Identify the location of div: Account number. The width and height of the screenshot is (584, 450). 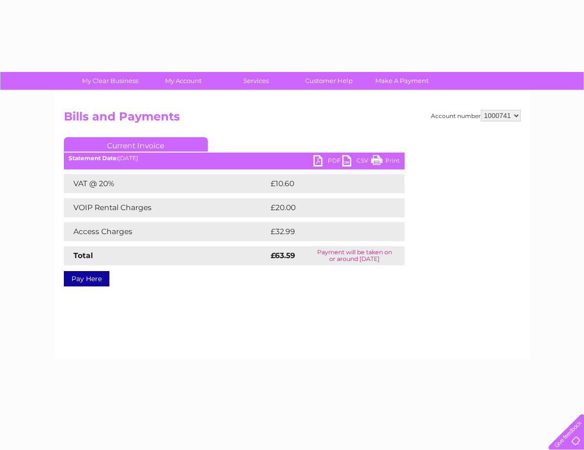
(476, 116).